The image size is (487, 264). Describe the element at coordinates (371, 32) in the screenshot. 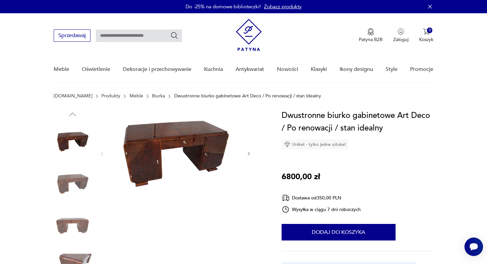

I see `img: Ikona medalu` at that location.